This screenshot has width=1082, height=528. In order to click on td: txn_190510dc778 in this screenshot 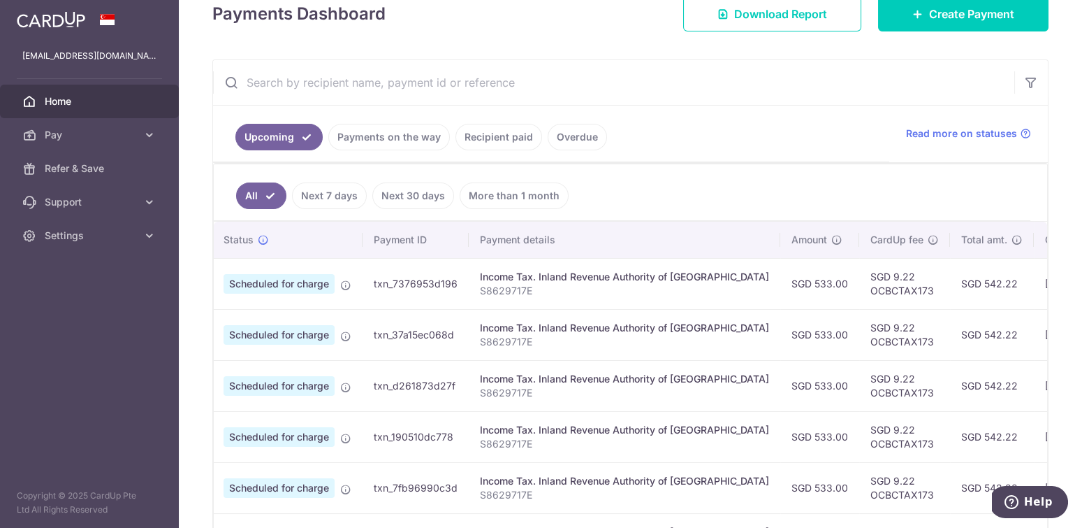, I will do `click(416, 436)`.